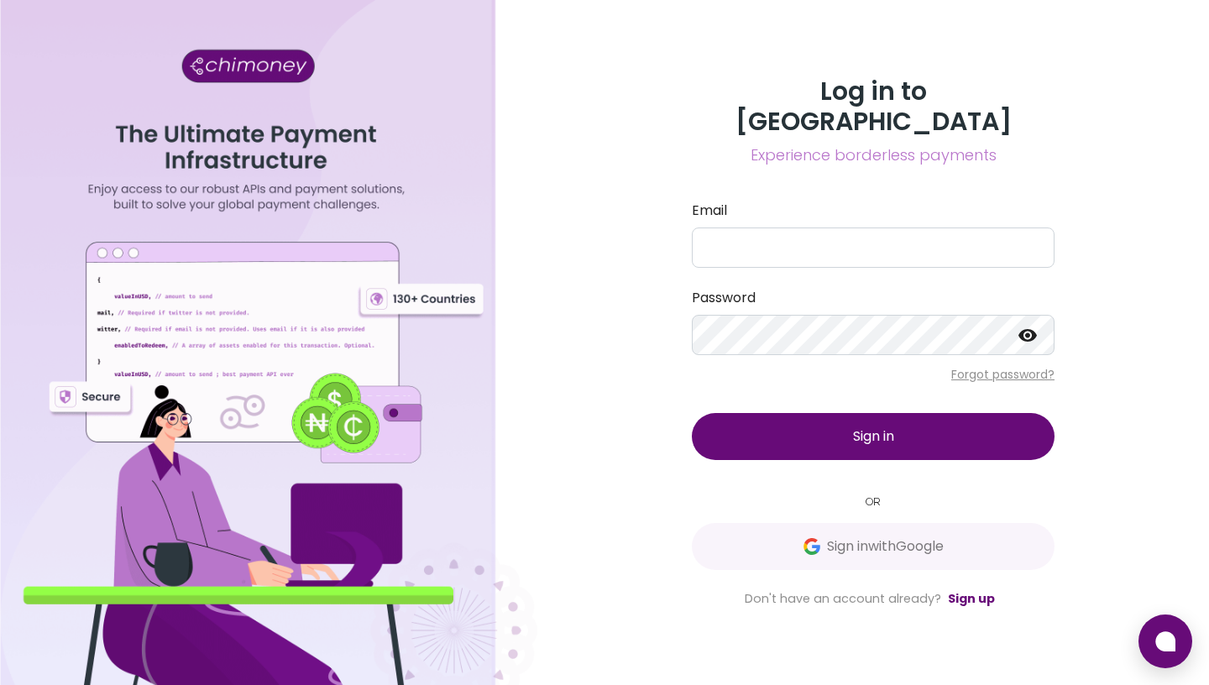 This screenshot has width=1209, height=685. Describe the element at coordinates (873, 436) in the screenshot. I see `span: Sign in` at that location.